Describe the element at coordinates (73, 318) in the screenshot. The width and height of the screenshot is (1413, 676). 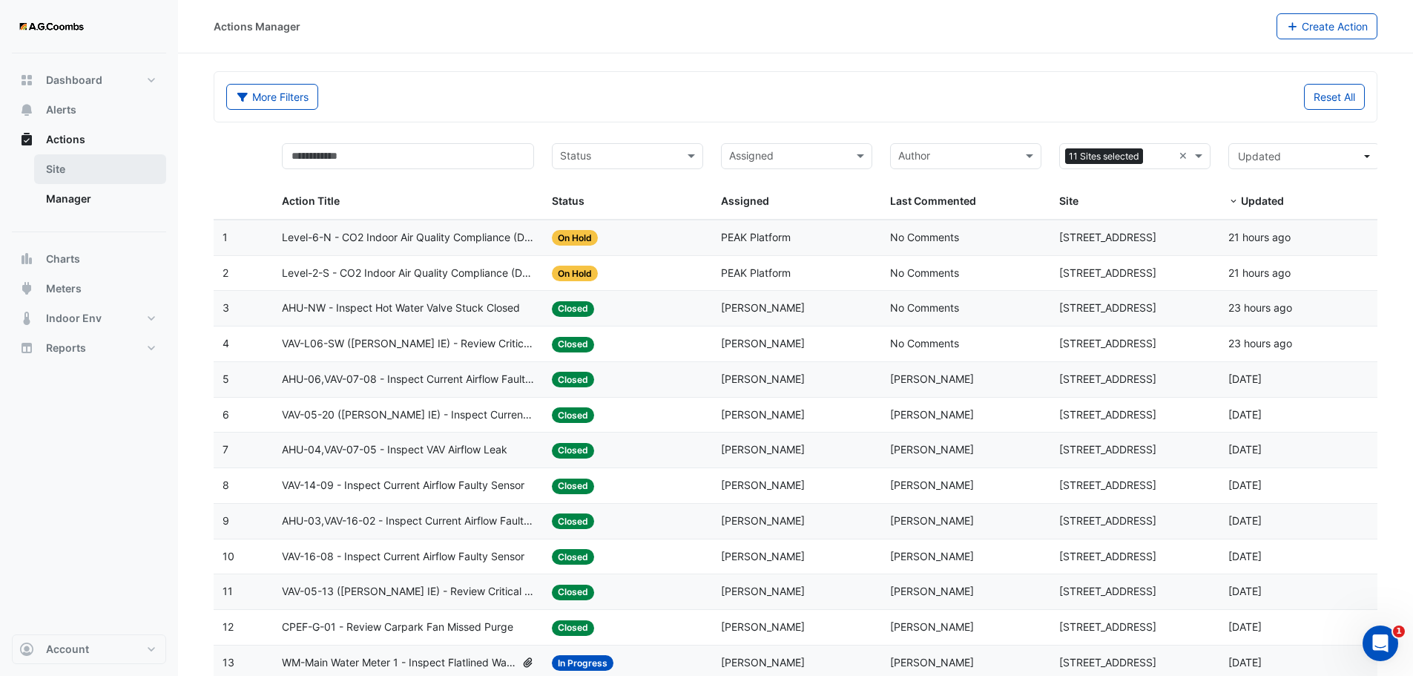
I see `span: Indoor Env` at that location.